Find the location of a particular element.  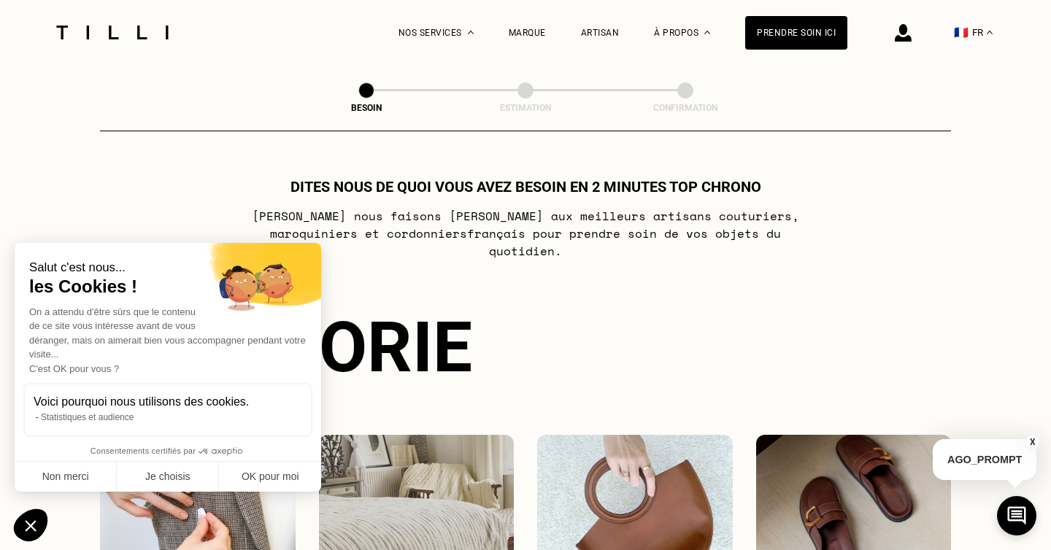

div: Besoin is located at coordinates (366, 108).